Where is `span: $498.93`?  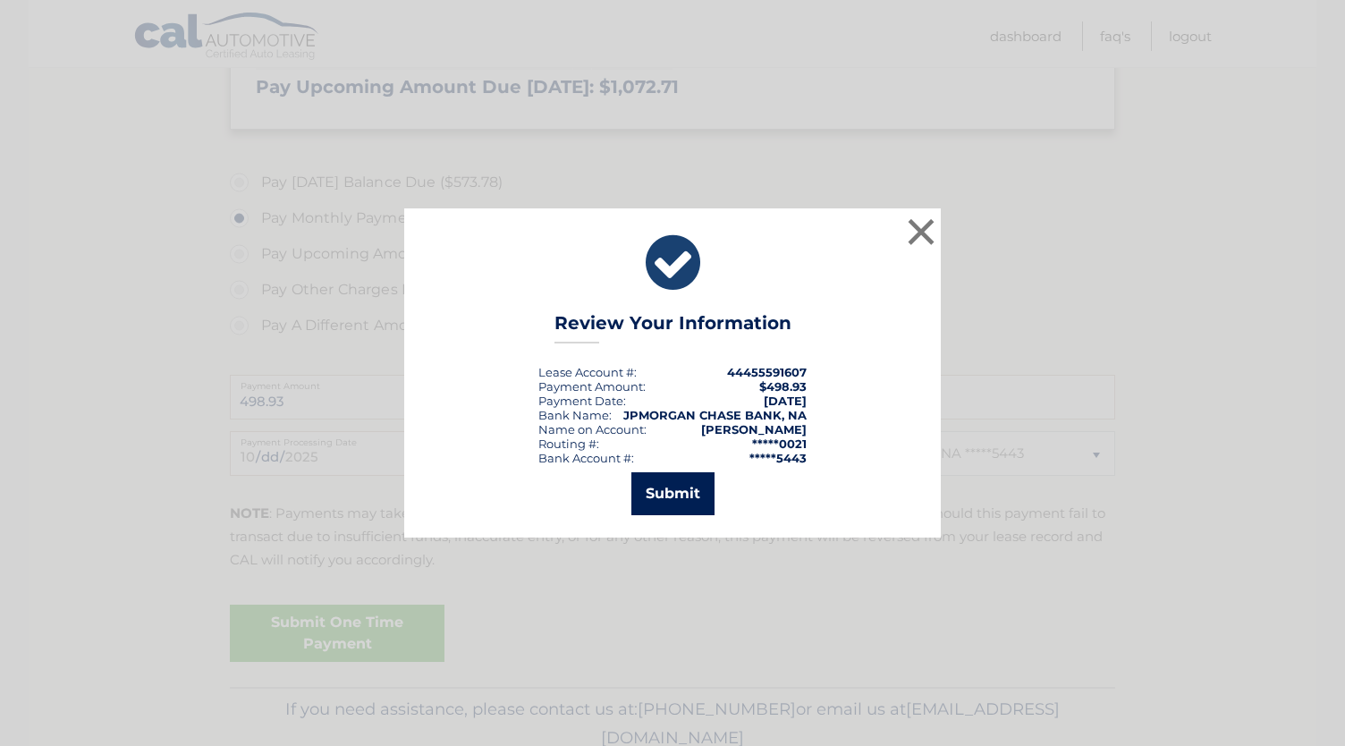 span: $498.93 is located at coordinates (783, 386).